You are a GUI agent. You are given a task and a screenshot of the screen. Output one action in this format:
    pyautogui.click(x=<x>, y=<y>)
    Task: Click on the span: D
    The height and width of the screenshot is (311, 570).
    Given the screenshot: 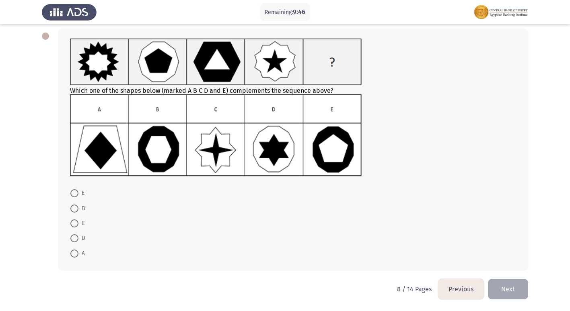 What is the action you would take?
    pyautogui.click(x=82, y=238)
    